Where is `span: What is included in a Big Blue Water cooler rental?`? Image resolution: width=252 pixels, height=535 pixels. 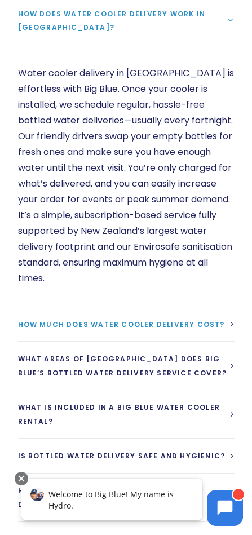 span: What is included in a Big Blue Water cooler rental? is located at coordinates (119, 414).